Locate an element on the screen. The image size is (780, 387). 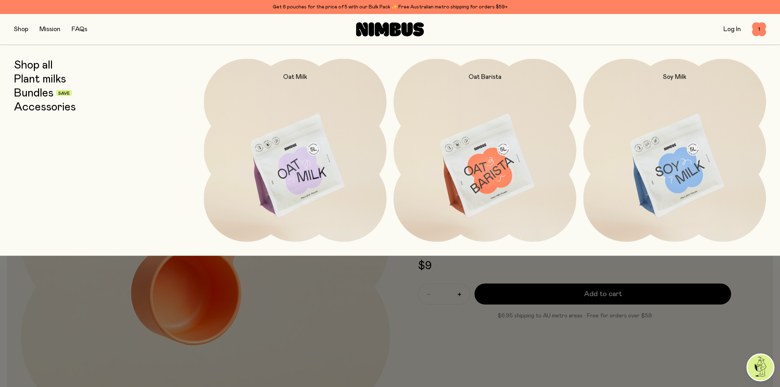
a: Log In is located at coordinates (733, 29).